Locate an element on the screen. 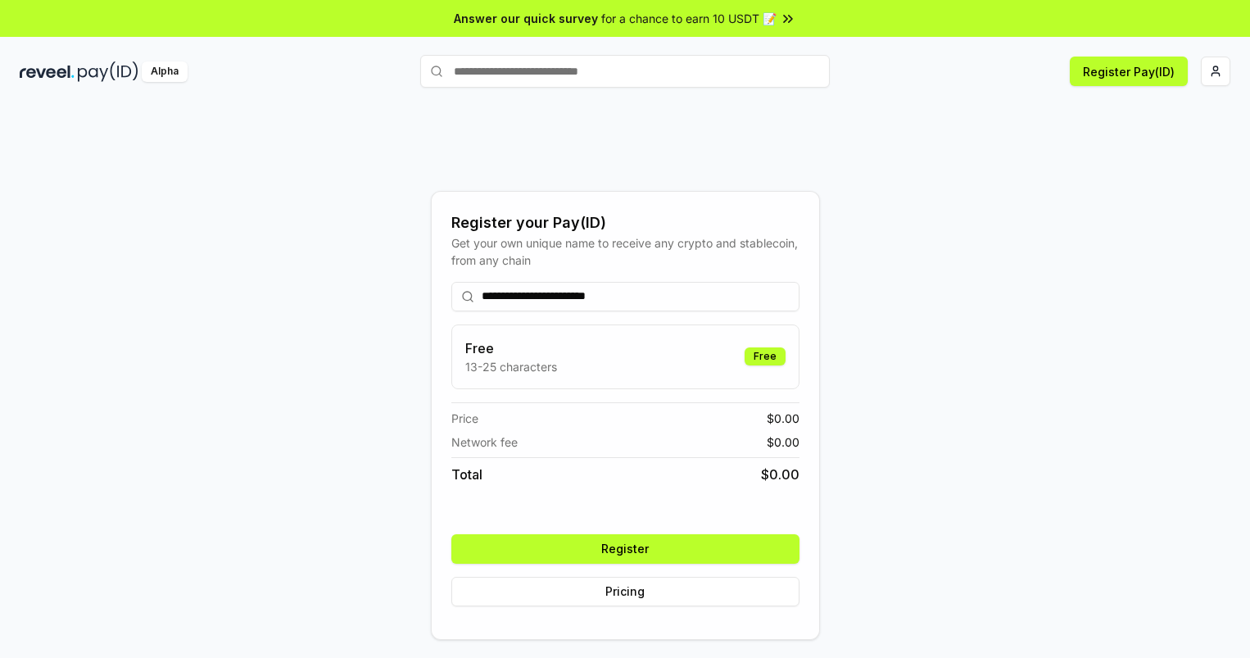 The height and width of the screenshot is (658, 1250). button: Register is located at coordinates (625, 549).